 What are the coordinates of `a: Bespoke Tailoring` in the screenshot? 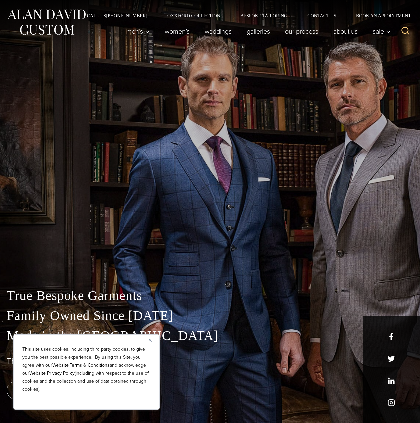 It's located at (264, 16).